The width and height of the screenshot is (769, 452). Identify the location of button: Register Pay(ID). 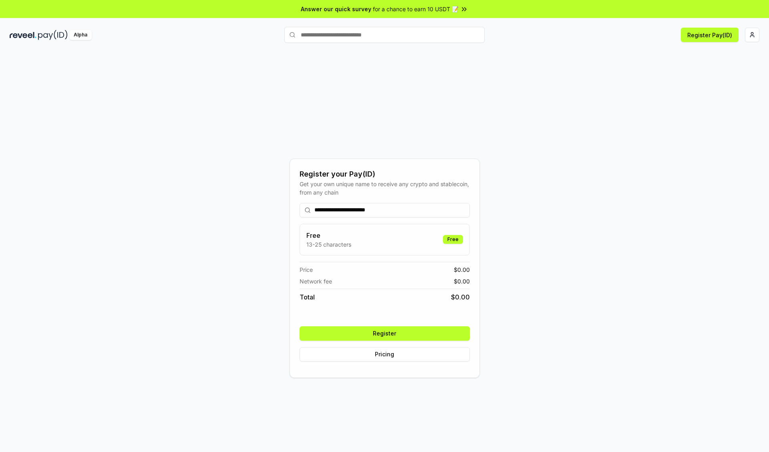
(709, 35).